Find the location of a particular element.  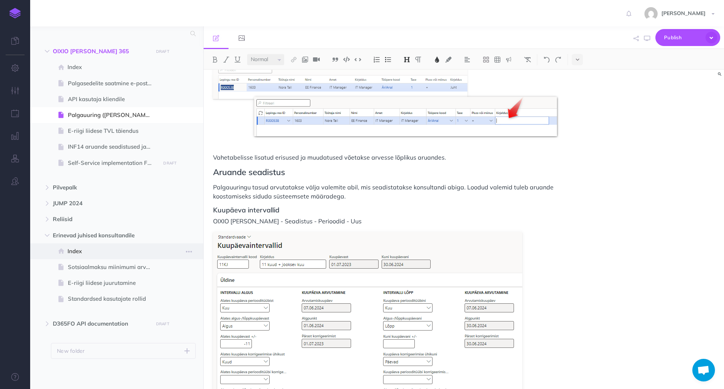

span: E-riigi liidese TVL täiendus is located at coordinates (113, 131).